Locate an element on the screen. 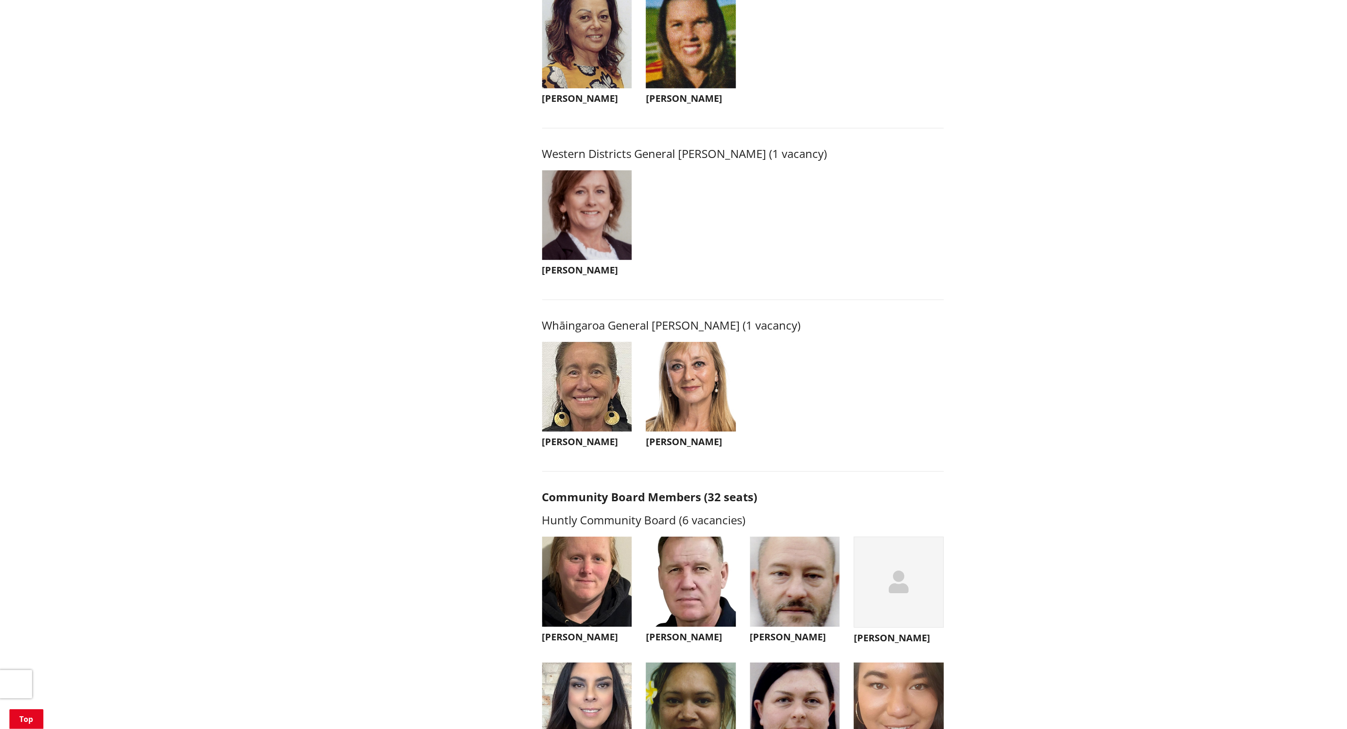 The width and height of the screenshot is (1347, 729). img: WO-W-WD__EYRE_C__6piwf is located at coordinates (587, 215).